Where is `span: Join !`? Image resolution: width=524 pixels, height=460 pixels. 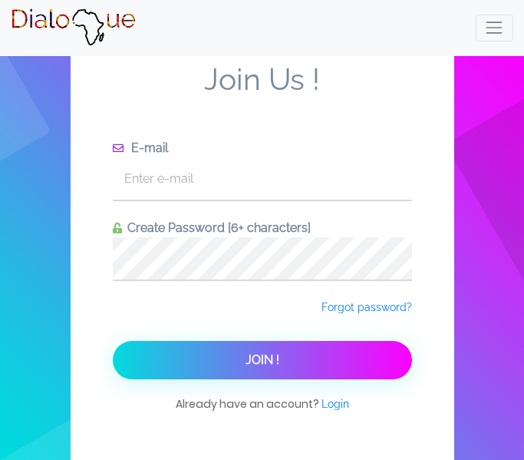
span: Join ! is located at coordinates (262, 359).